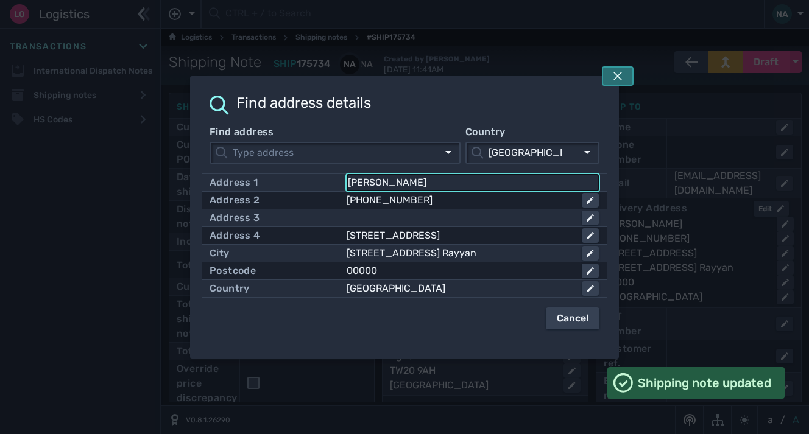  I want to click on div: 00000, so click(459, 271).